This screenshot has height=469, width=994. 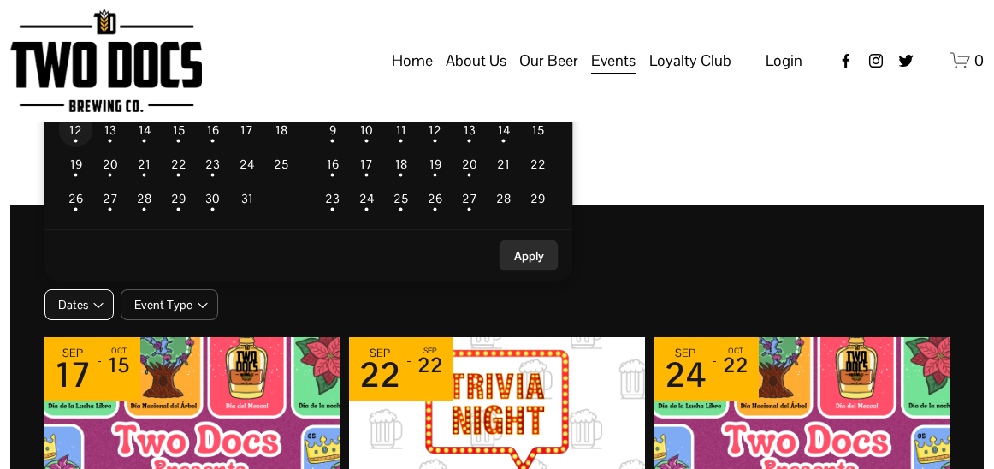 What do you see at coordinates (76, 164) in the screenshot?
I see `td: Choose Sunday, October 19, 2025 as your check-in date. It’s available.` at bounding box center [76, 164].